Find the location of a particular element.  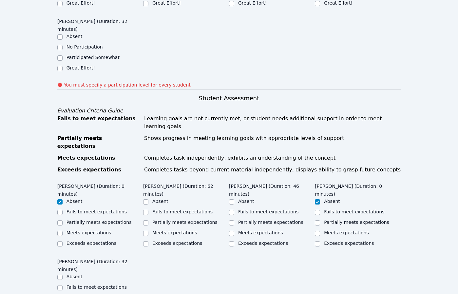

div: Shows progress in meeting learning goals with appropriate levels of support is located at coordinates (272, 142).